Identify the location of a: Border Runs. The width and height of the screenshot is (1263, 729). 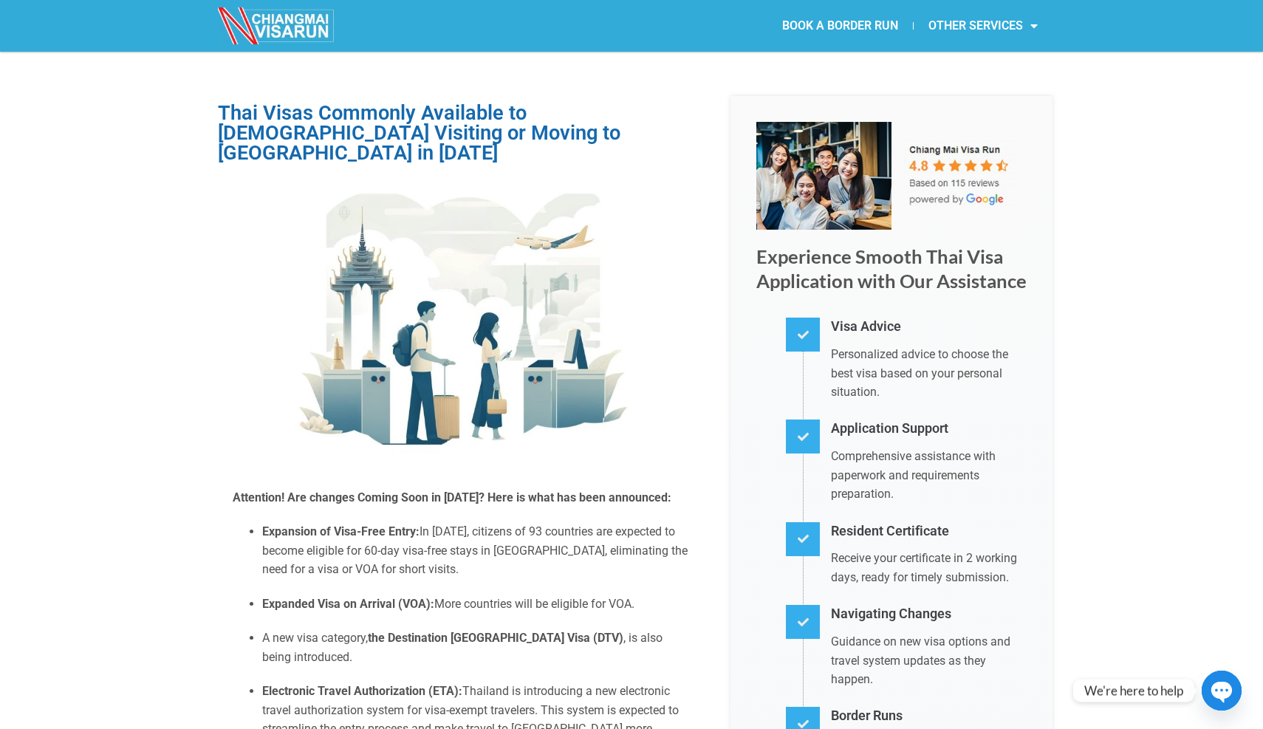
(866, 715).